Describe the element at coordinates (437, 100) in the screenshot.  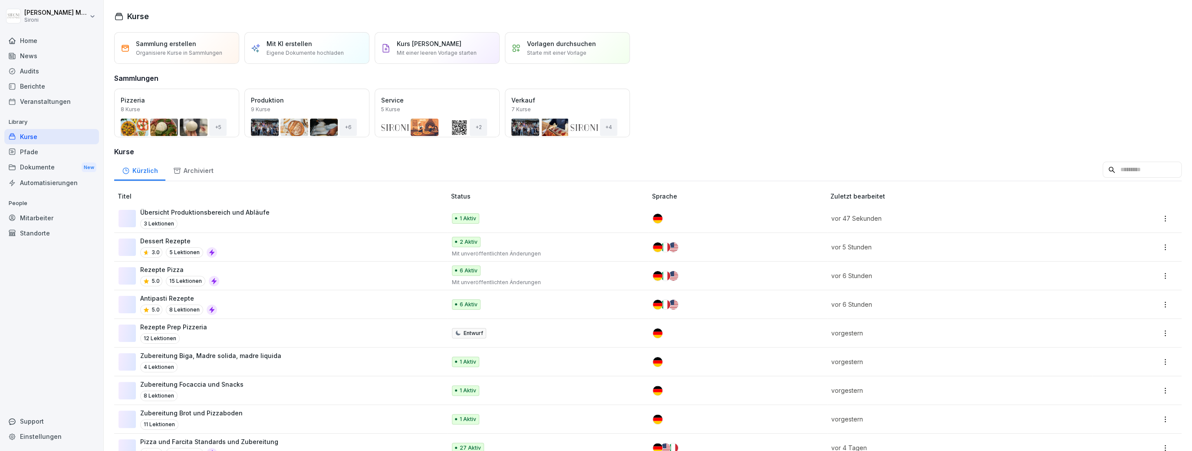
I see `p: Service` at that location.